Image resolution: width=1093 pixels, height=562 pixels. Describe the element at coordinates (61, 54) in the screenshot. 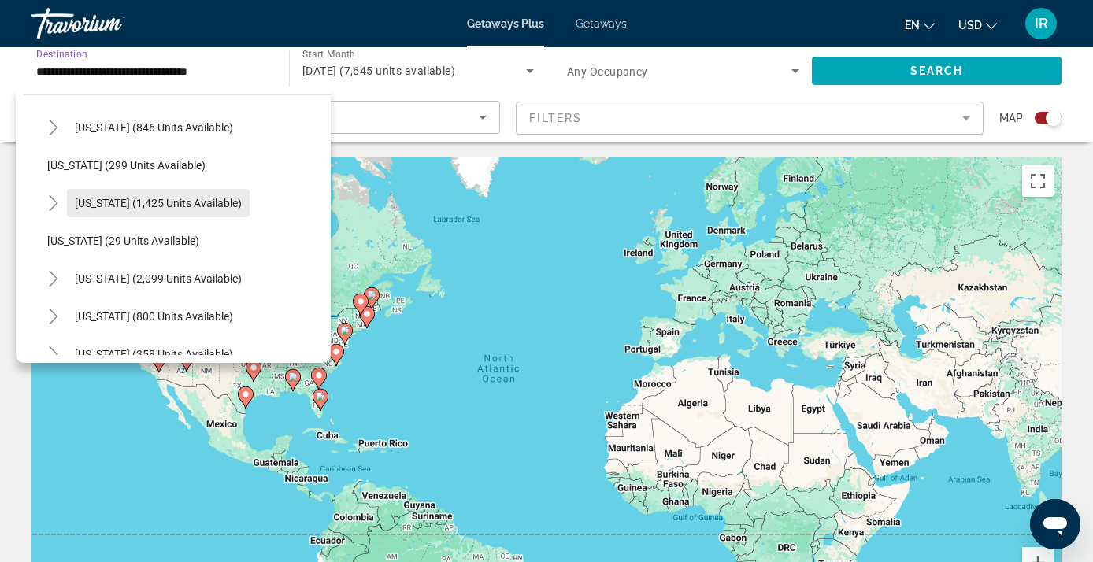

I see `span: Destination` at that location.